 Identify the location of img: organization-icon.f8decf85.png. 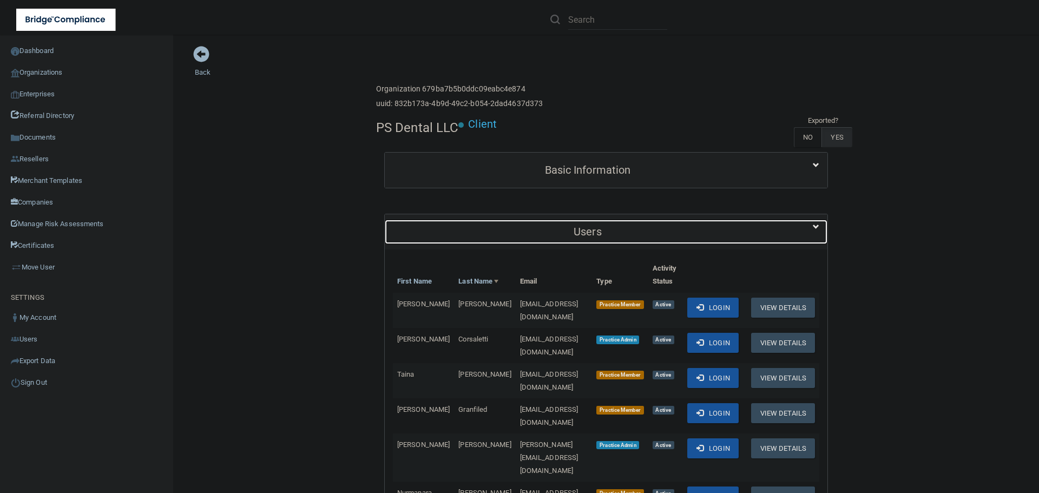
(15, 73).